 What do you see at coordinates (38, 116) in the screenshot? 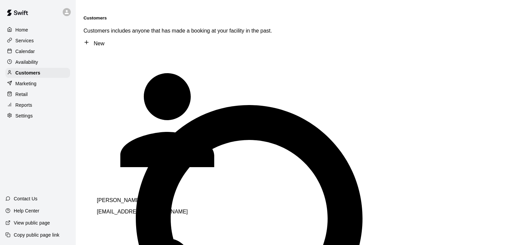
I see `a: Settings` at bounding box center [38, 116].